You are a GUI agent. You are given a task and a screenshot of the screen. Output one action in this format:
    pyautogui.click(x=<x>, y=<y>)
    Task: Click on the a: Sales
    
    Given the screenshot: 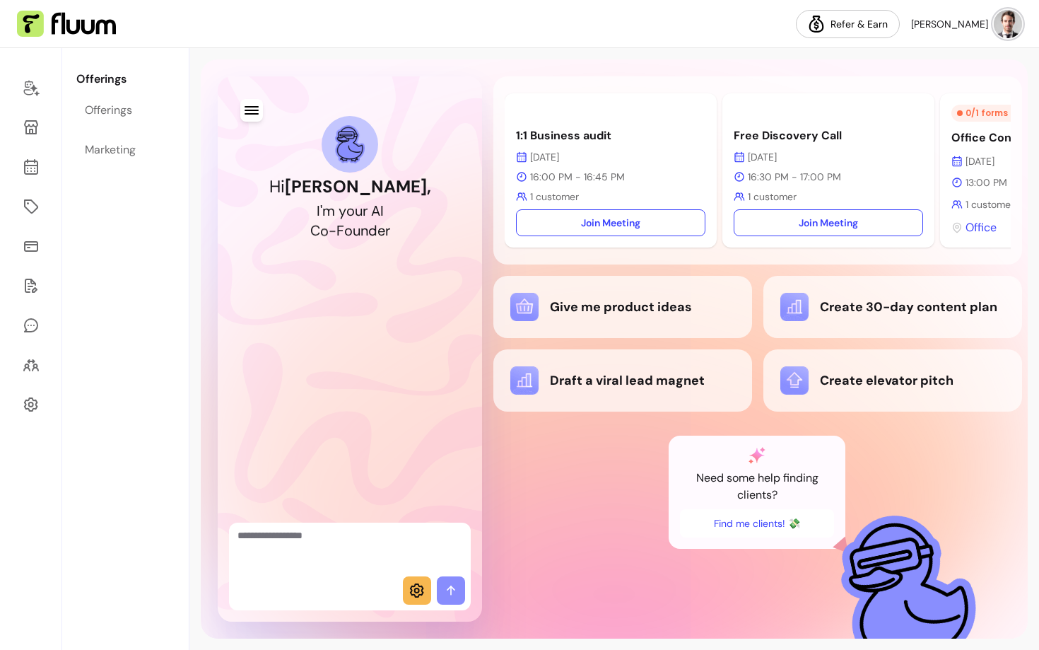 What is the action you would take?
    pyautogui.click(x=30, y=246)
    